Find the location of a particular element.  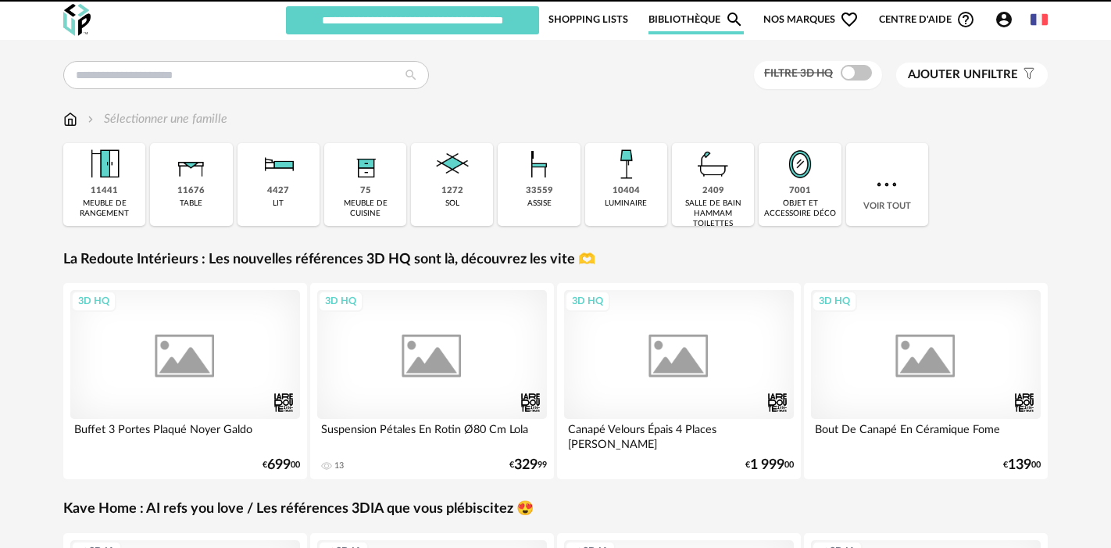

div: meuble de cuisine is located at coordinates (365, 209).